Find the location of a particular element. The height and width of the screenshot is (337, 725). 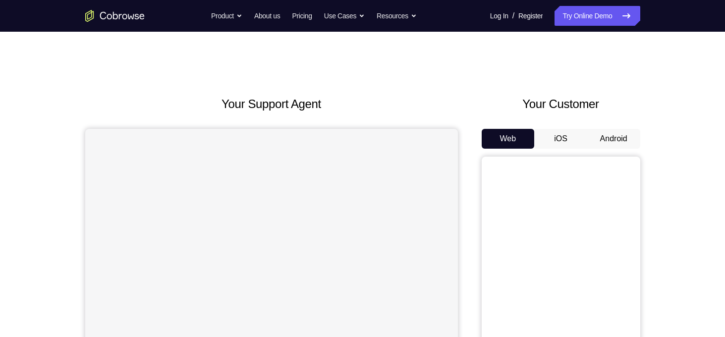

a: Log In is located at coordinates (499, 16).